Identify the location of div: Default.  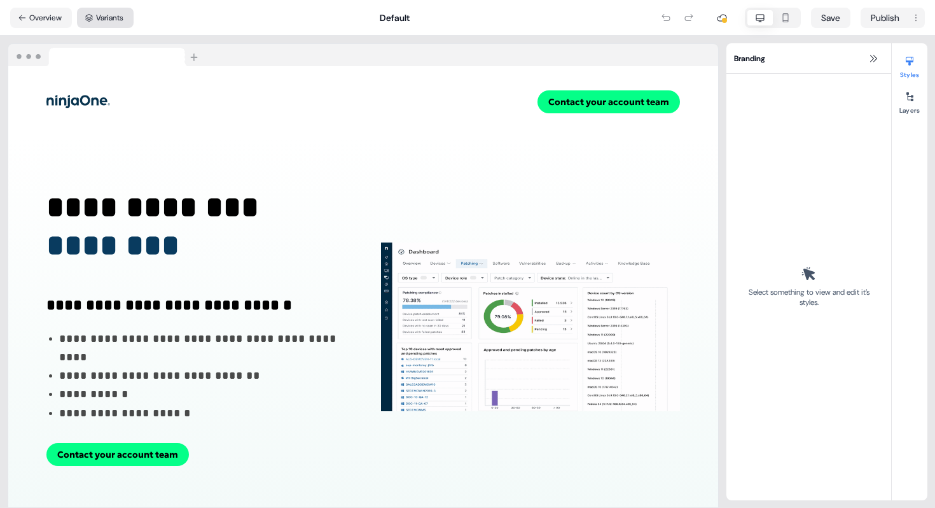
(394, 18).